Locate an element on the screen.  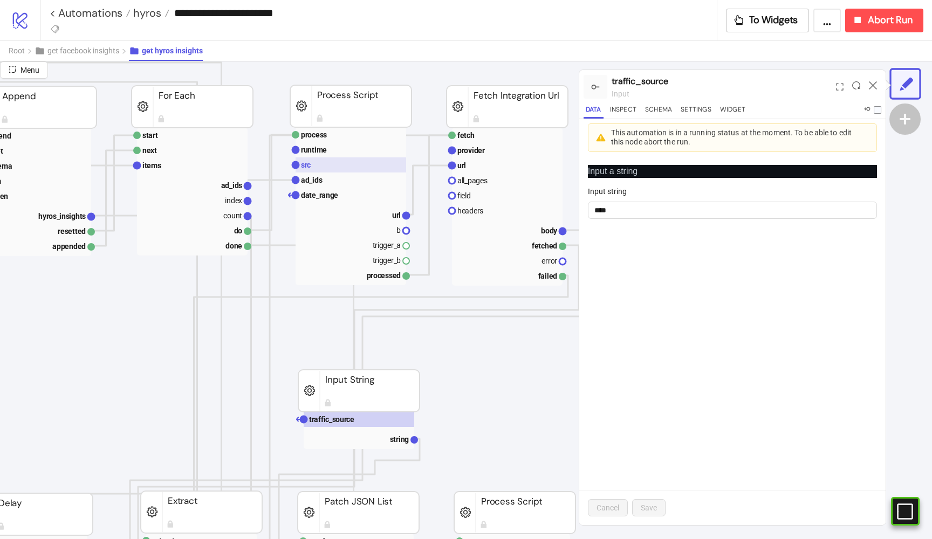
span: expand is located at coordinates (840, 87).